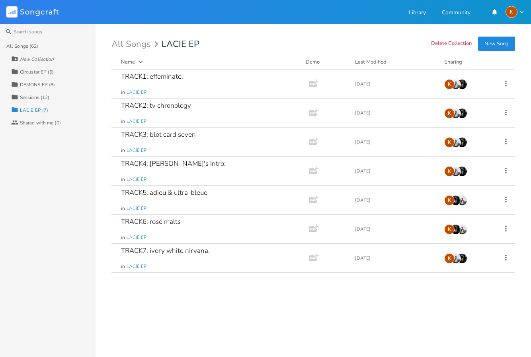 The width and height of the screenshot is (531, 357). Describe the element at coordinates (128, 62) in the screenshot. I see `div: Name` at that location.